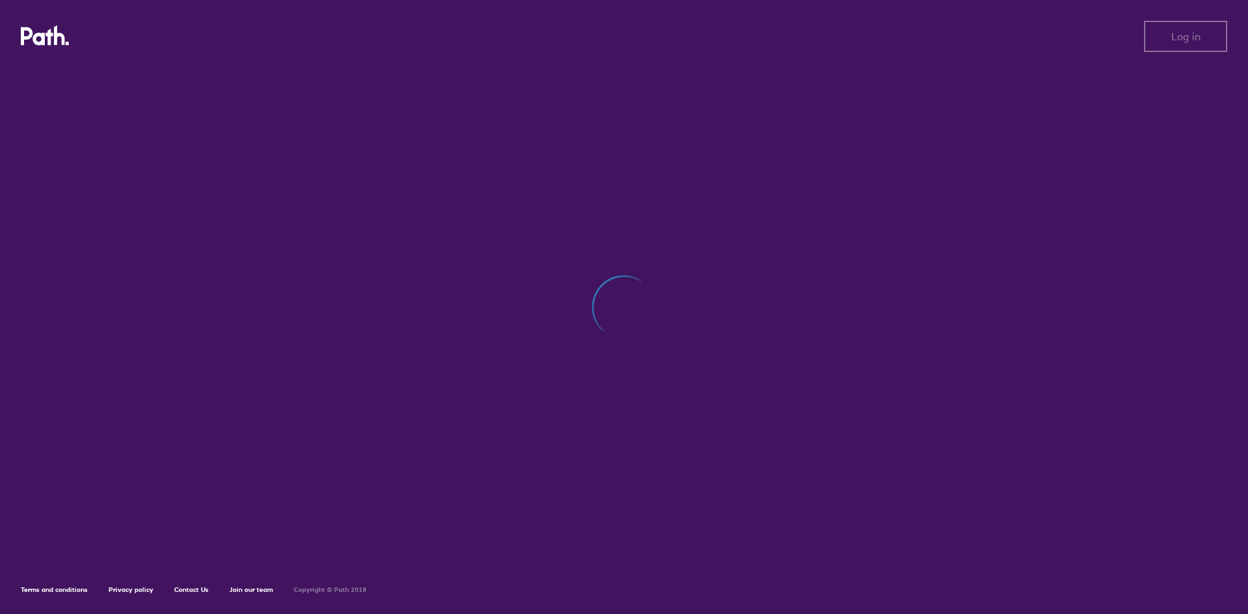 The image size is (1248, 614). What do you see at coordinates (131, 589) in the screenshot?
I see `a: Privacy policy` at bounding box center [131, 589].